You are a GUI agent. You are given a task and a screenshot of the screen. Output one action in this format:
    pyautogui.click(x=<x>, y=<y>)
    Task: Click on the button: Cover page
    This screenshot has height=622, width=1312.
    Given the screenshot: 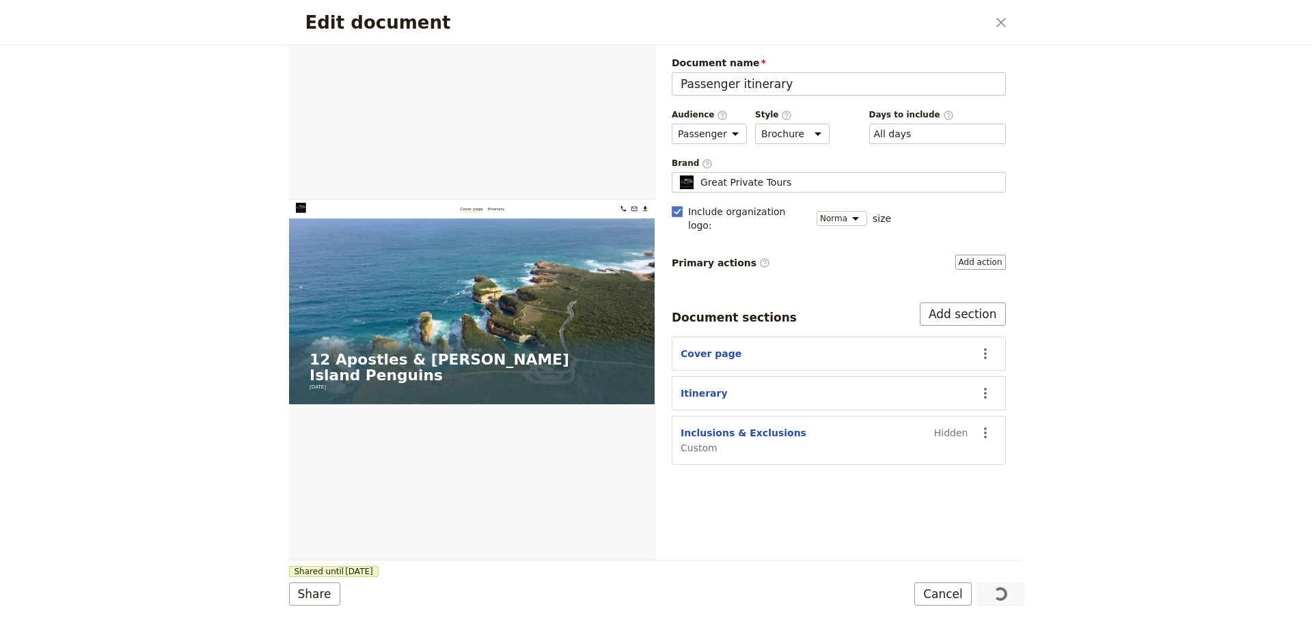 What is the action you would take?
    pyautogui.click(x=710, y=354)
    